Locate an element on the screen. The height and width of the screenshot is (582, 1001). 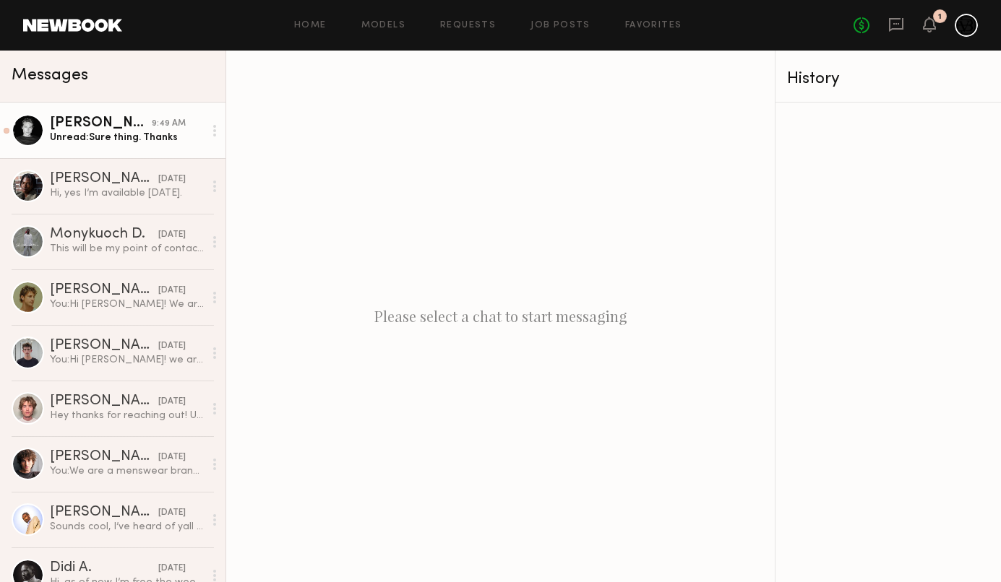
a: Models is located at coordinates (383, 25).